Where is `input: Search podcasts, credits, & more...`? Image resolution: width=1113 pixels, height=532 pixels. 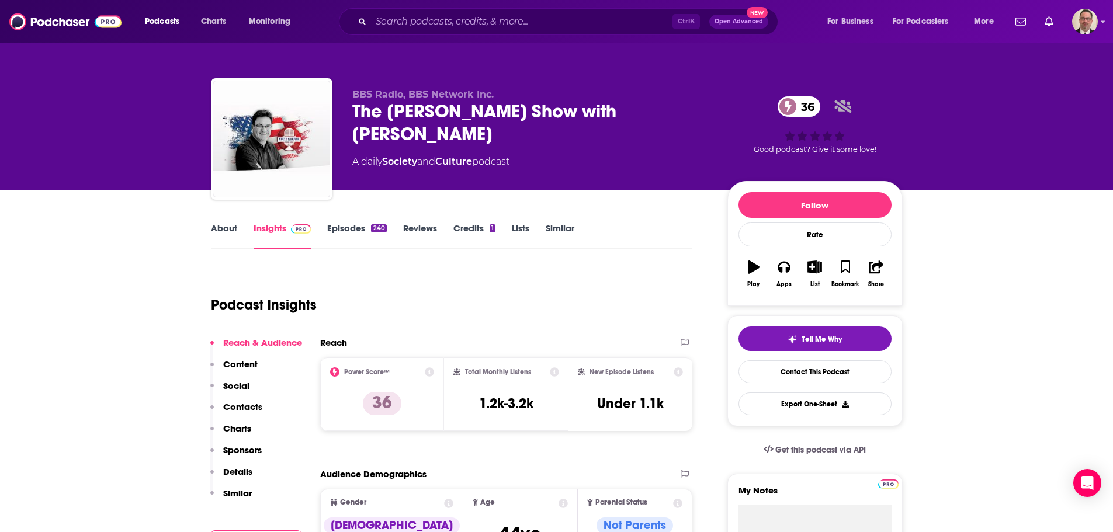 input: Search podcasts, credits, & more... is located at coordinates (522, 22).